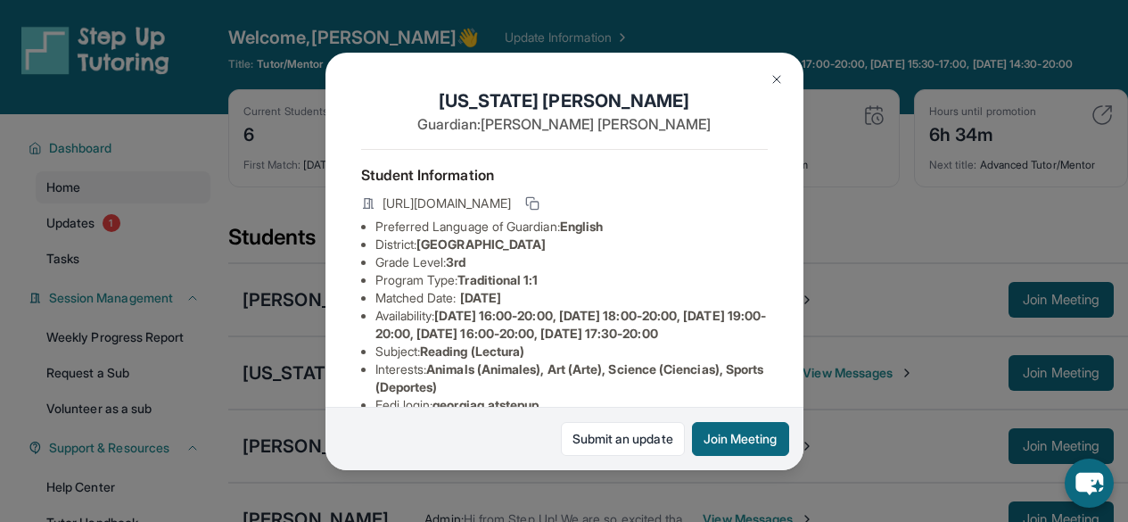 This screenshot has height=522, width=1128. Describe the element at coordinates (532, 203) in the screenshot. I see `button: Copy link` at that location.